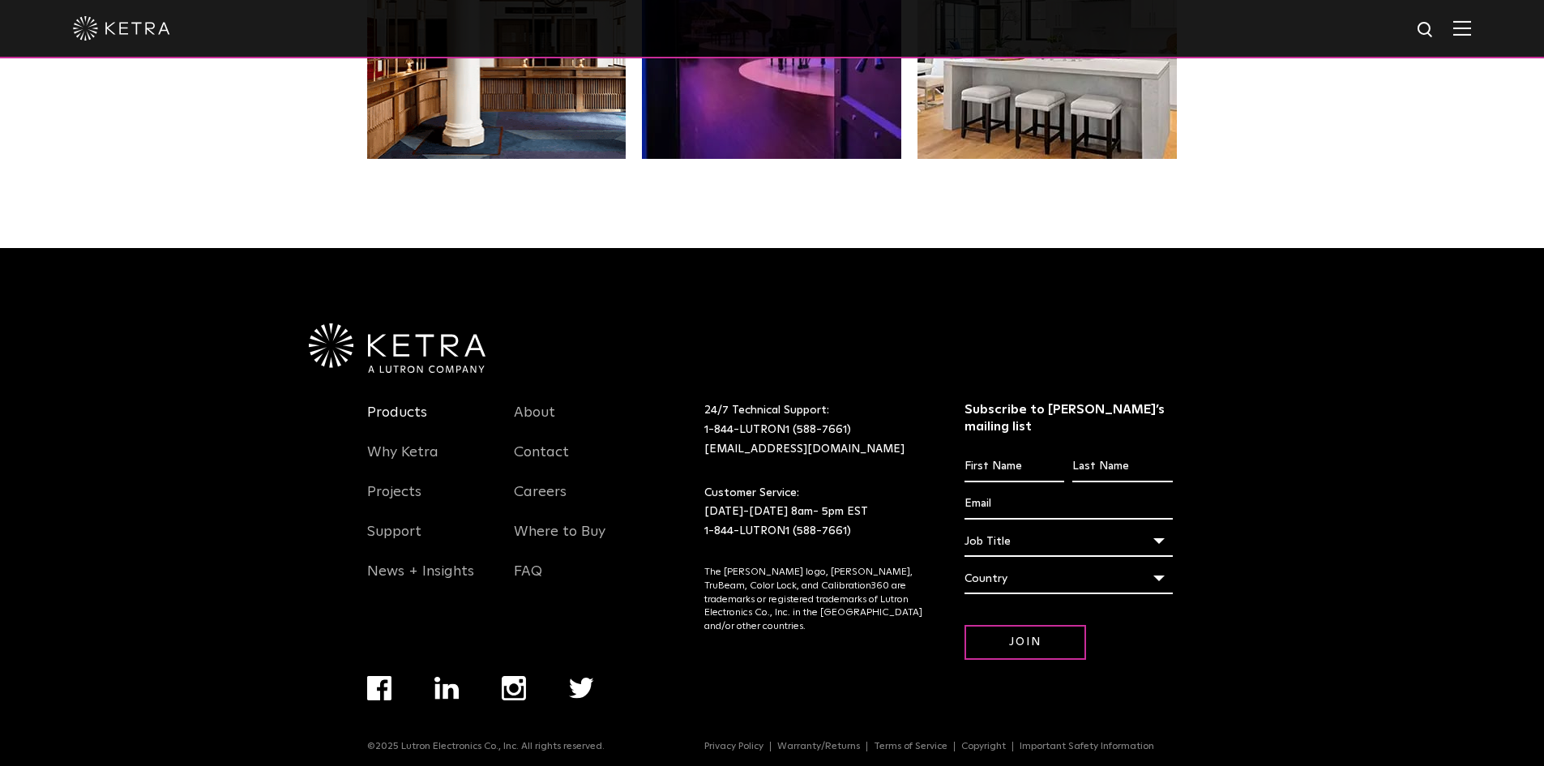 The width and height of the screenshot is (1544, 766). Describe the element at coordinates (581, 688) in the screenshot. I see `img: twitter` at that location.